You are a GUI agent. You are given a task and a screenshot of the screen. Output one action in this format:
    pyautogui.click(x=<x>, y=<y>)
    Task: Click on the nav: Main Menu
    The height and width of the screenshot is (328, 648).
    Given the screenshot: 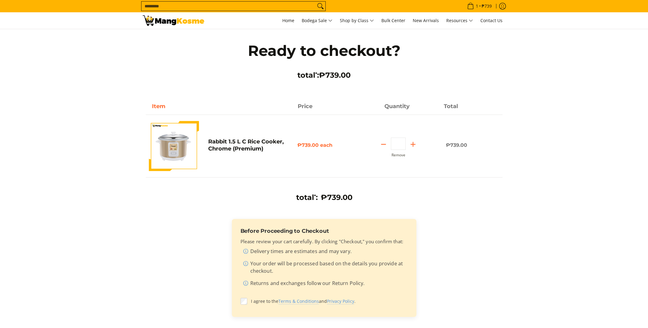 What is the action you would take?
    pyautogui.click(x=358, y=21)
    